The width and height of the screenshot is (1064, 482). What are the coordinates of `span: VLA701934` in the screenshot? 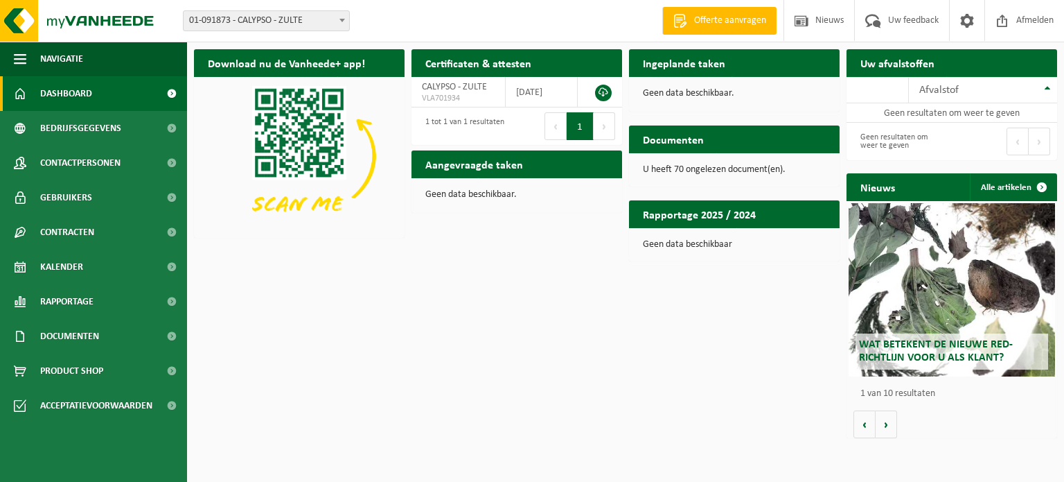 It's located at (458, 98).